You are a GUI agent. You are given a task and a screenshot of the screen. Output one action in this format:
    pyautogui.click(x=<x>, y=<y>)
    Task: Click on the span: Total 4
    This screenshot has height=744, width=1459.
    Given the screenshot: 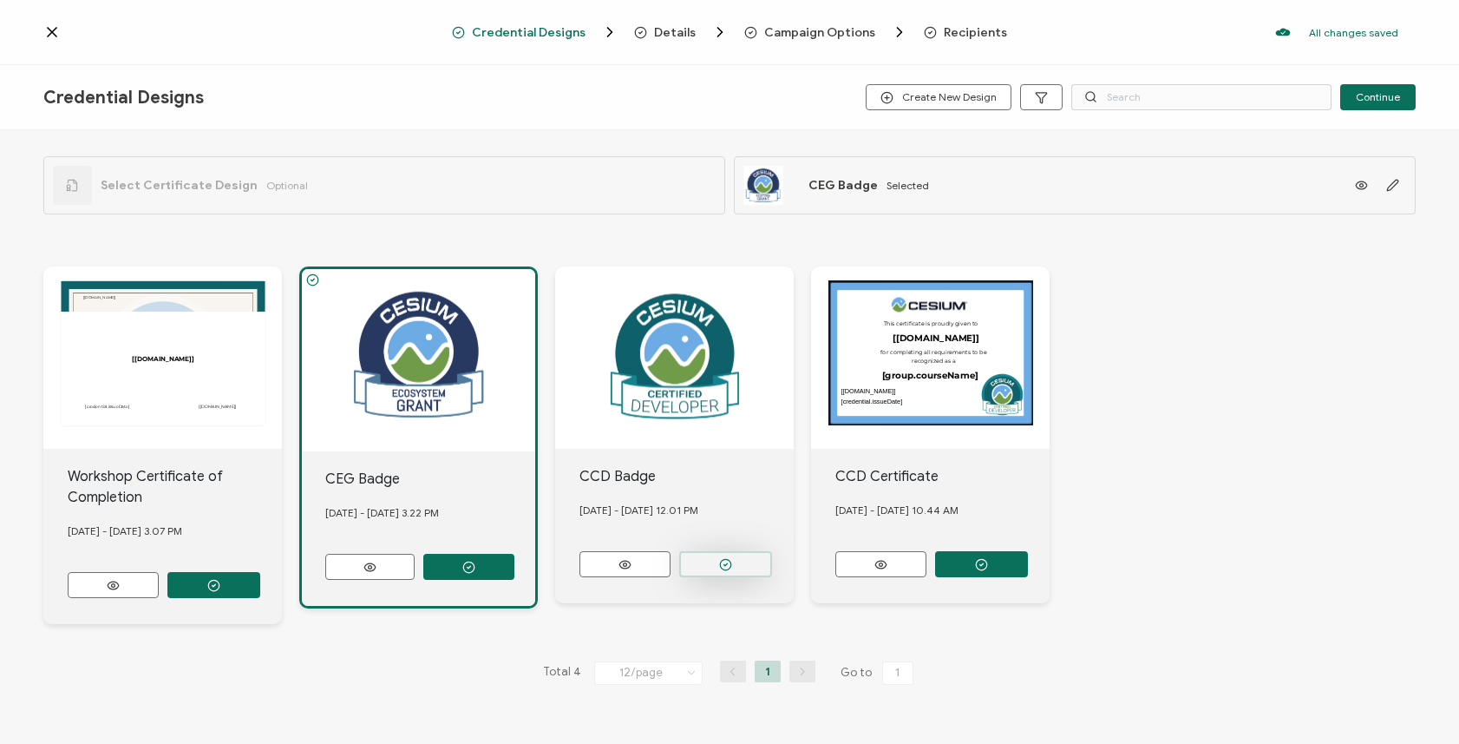 What is the action you would take?
    pyautogui.click(x=562, y=672)
    